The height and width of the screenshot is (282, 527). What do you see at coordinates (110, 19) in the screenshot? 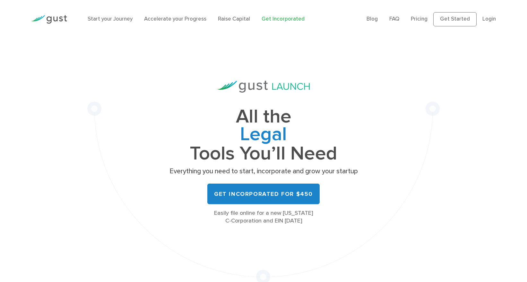
I see `a: Start your Journey` at bounding box center [110, 19].